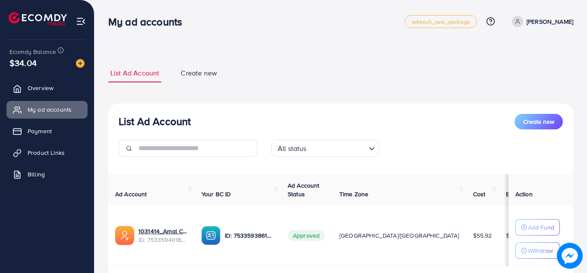 This screenshot has width=587, height=273. Describe the element at coordinates (163, 231) in the screenshot. I see `a: 1031414_Amal Collection_1754051557873` at that location.